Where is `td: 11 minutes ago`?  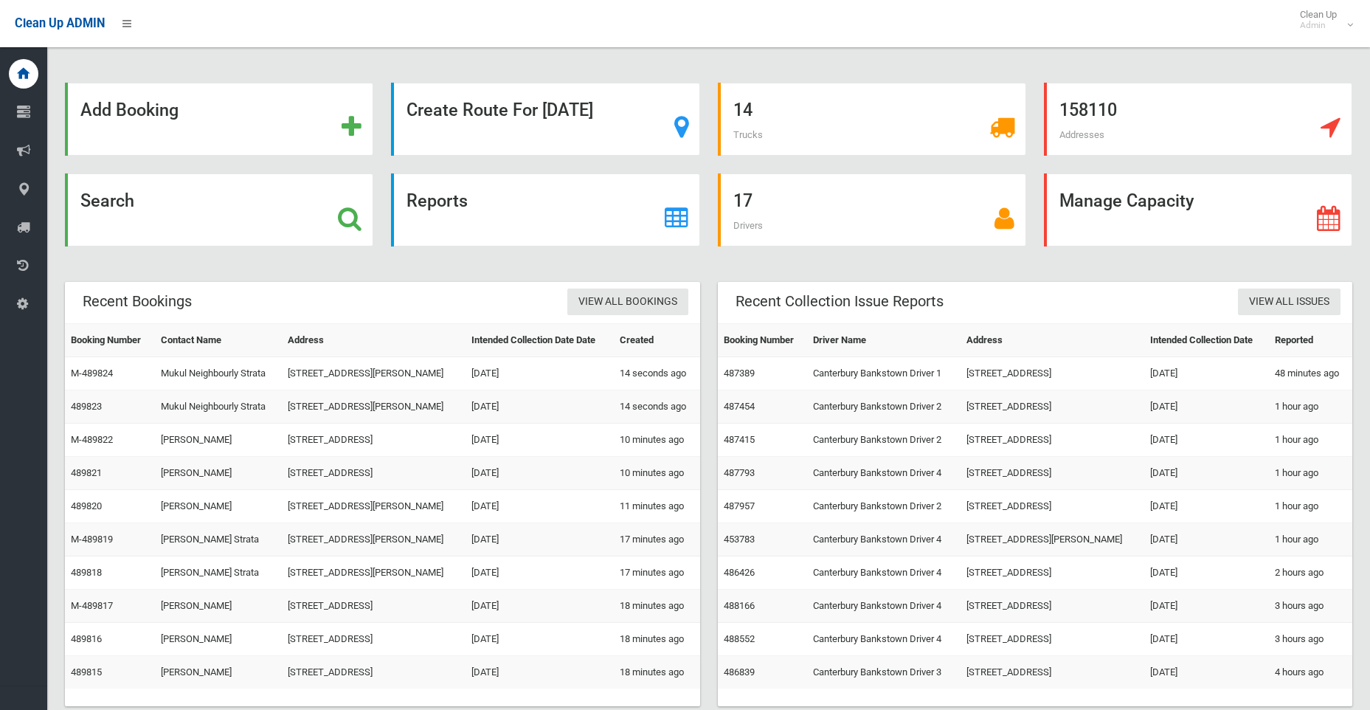 td: 11 minutes ago is located at coordinates (657, 506).